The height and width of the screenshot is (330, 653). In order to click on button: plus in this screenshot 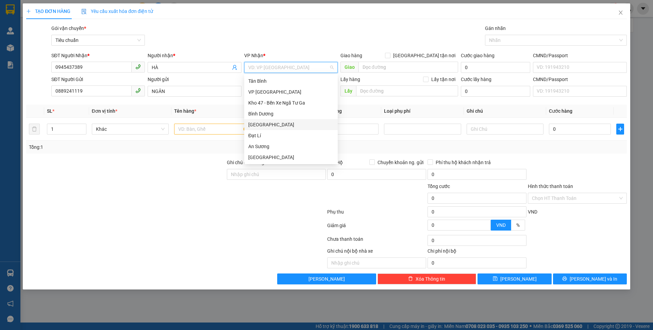, I will do `click(620, 129)`.